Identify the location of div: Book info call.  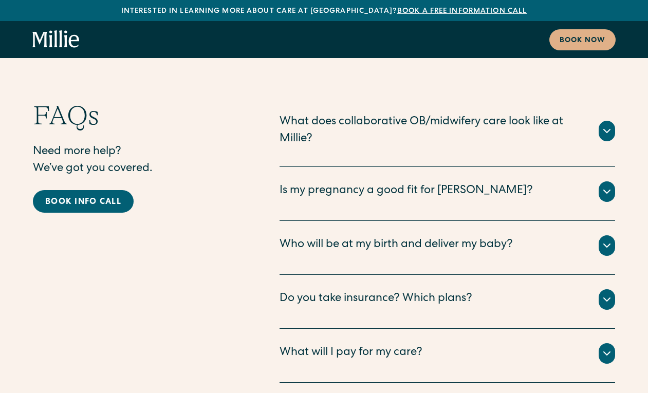
(83, 202).